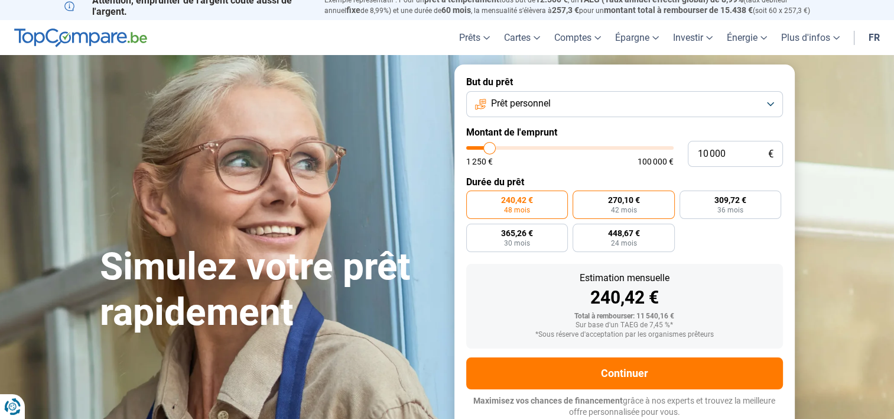 The image size is (894, 419). Describe the element at coordinates (517, 210) in the screenshot. I see `span: 48 mois` at that location.